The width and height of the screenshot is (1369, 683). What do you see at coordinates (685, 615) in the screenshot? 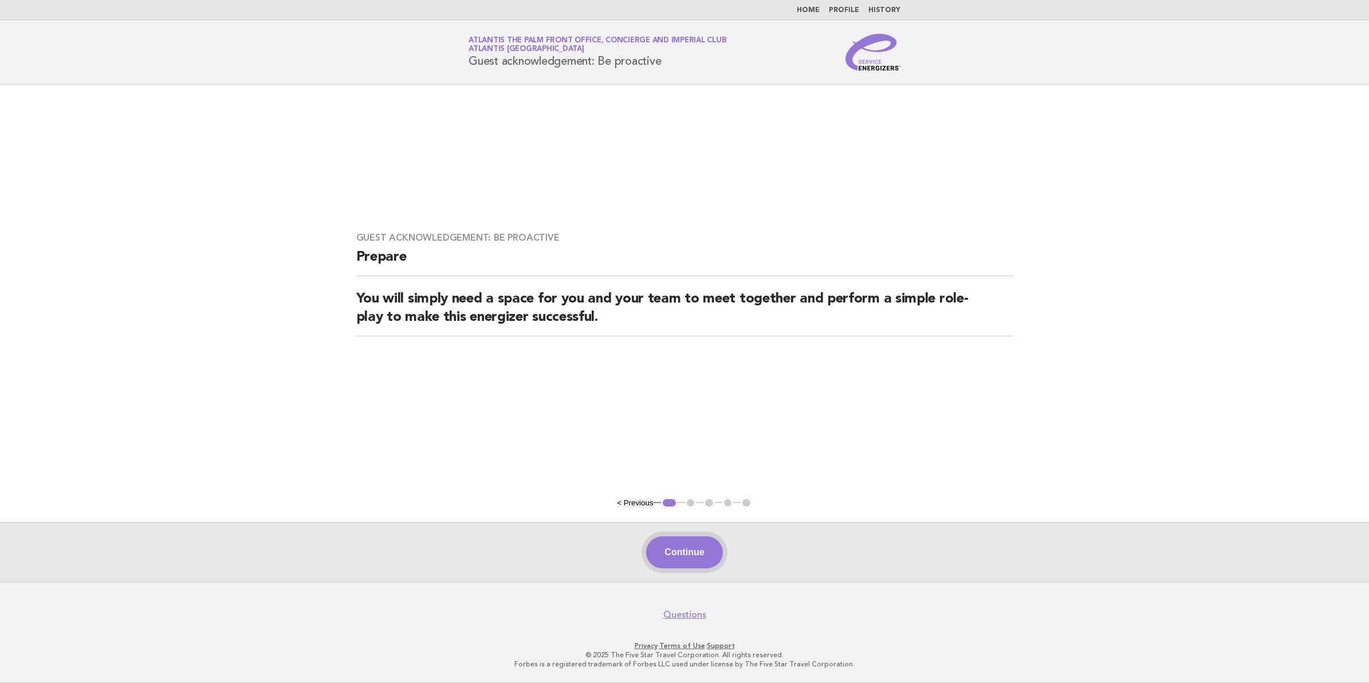
I see `a: Questions` at bounding box center [685, 615].